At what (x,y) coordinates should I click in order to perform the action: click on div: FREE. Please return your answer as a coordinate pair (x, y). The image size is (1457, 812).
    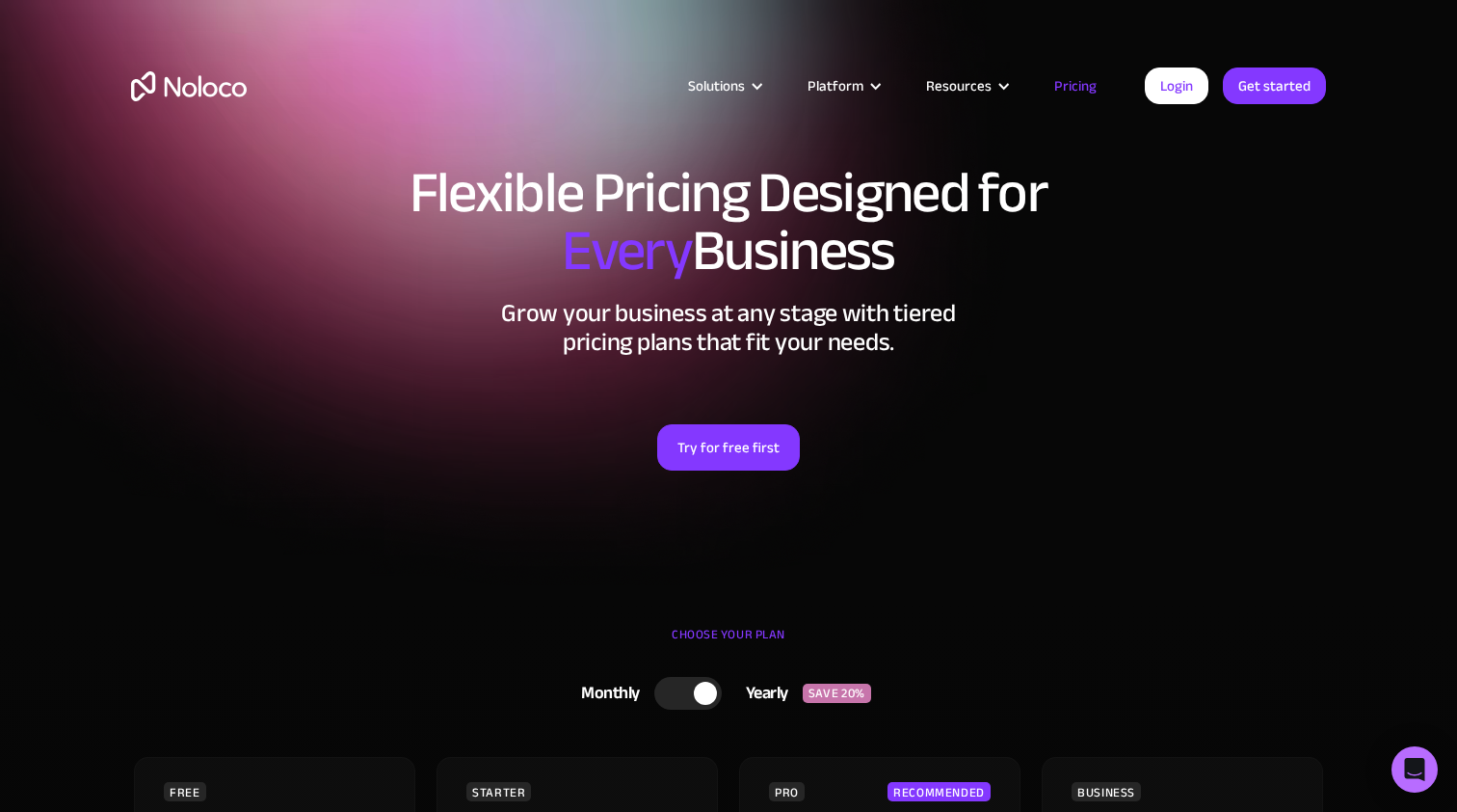
    Looking at the image, I should click on (185, 792).